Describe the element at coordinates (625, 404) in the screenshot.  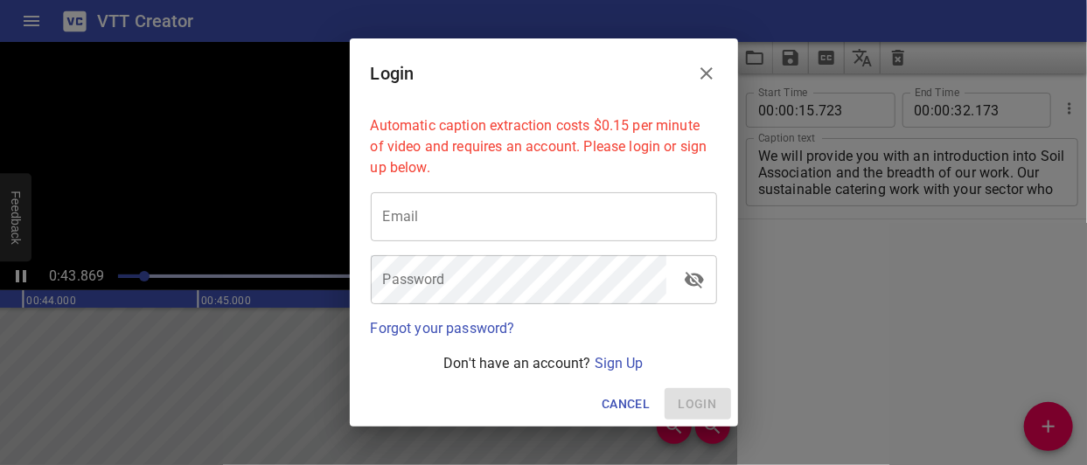
I see `span: Cancel` at that location.